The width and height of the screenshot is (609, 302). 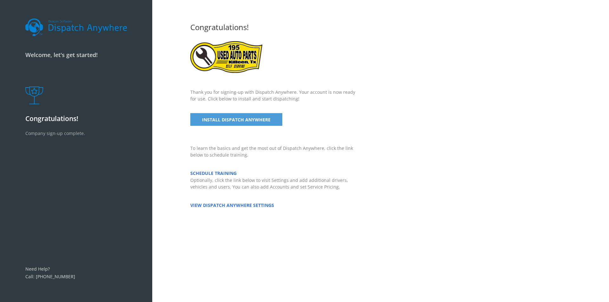 I want to click on a: SCHEDULE TRAINING, so click(x=213, y=173).